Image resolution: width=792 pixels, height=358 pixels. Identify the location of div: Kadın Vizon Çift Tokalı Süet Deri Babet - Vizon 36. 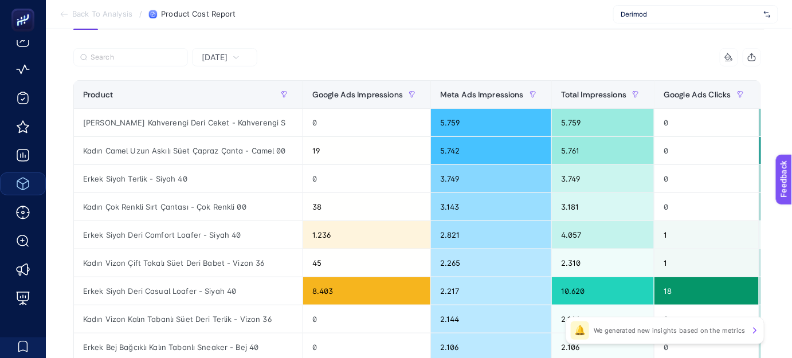
(188, 263).